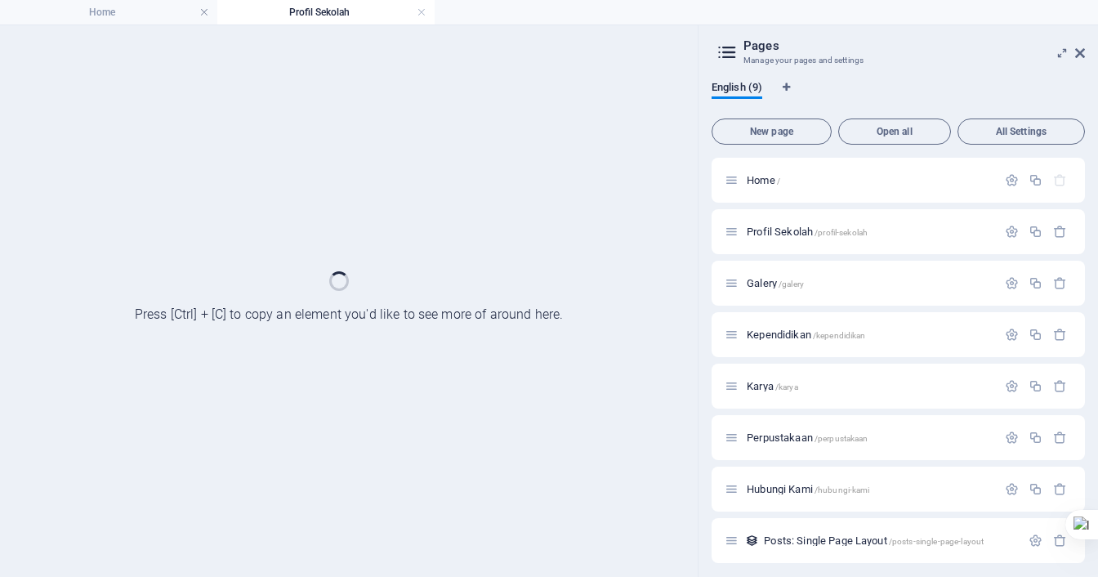 The width and height of the screenshot is (1098, 577). Describe the element at coordinates (1021, 132) in the screenshot. I see `span: All Settings` at that location.